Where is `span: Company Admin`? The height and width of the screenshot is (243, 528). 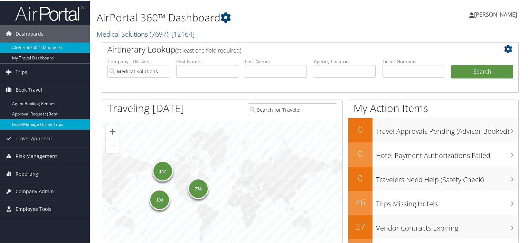 span: Company Admin is located at coordinates (35, 191).